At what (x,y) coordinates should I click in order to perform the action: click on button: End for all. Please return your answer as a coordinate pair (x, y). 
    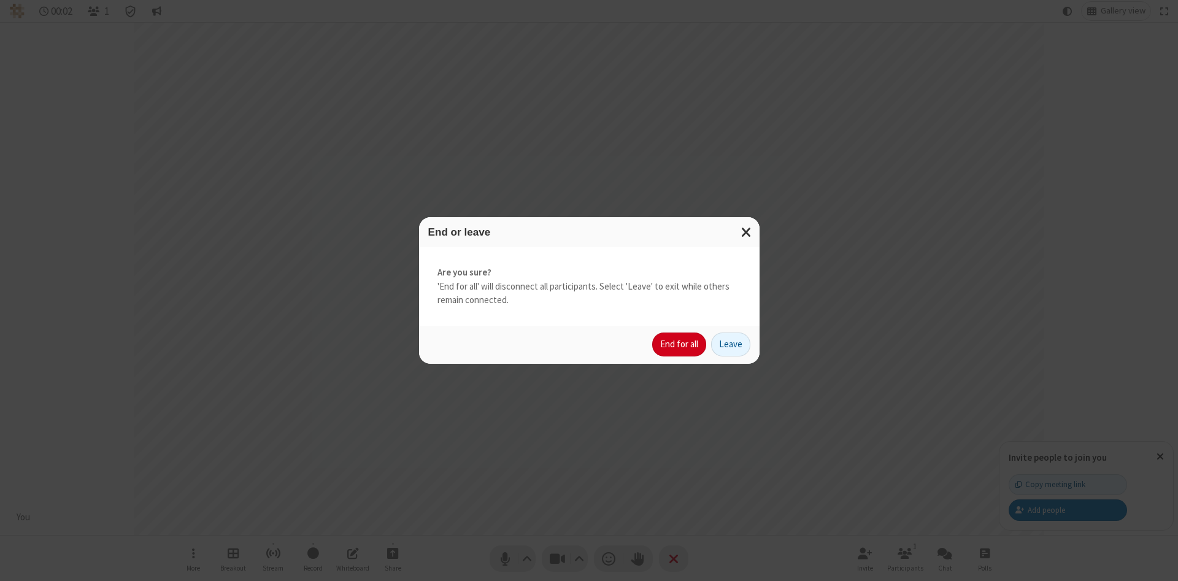
    Looking at the image, I should click on (679, 345).